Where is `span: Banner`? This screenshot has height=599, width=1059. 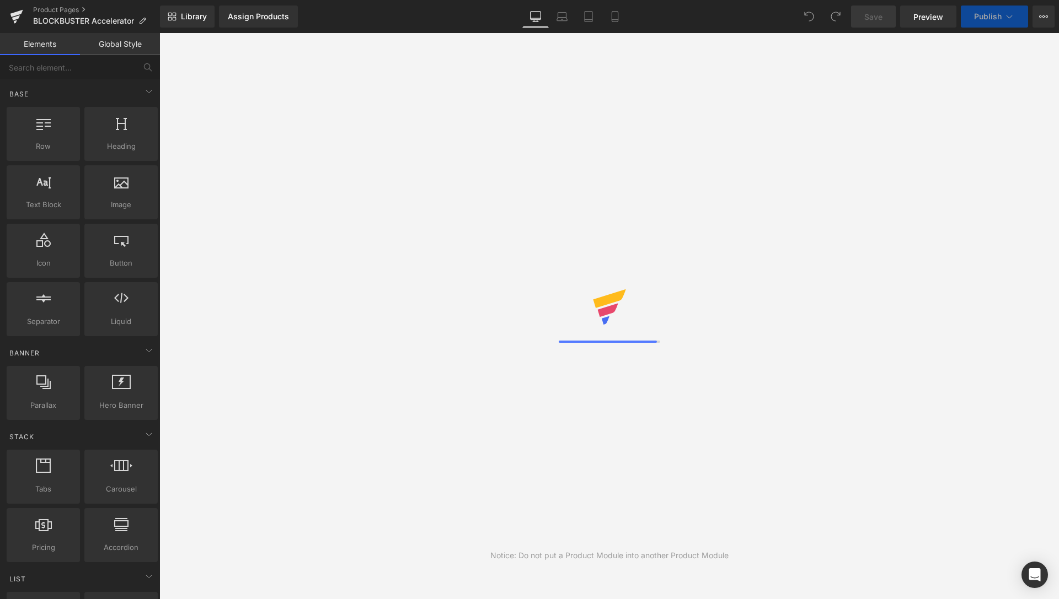
span: Banner is located at coordinates (24, 353).